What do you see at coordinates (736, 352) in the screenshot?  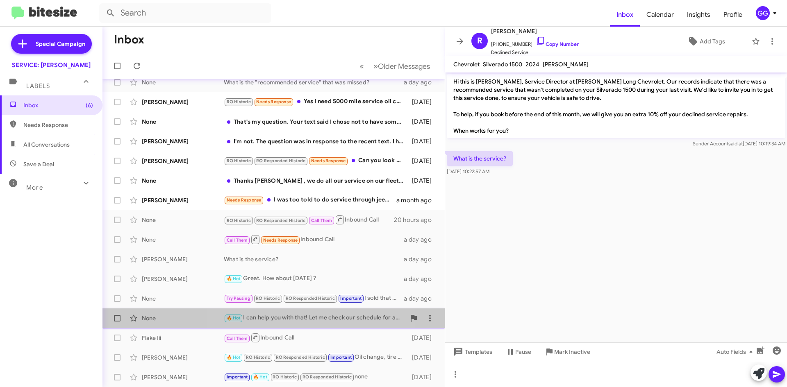 I see `span: Auto Fields` at bounding box center [736, 352].